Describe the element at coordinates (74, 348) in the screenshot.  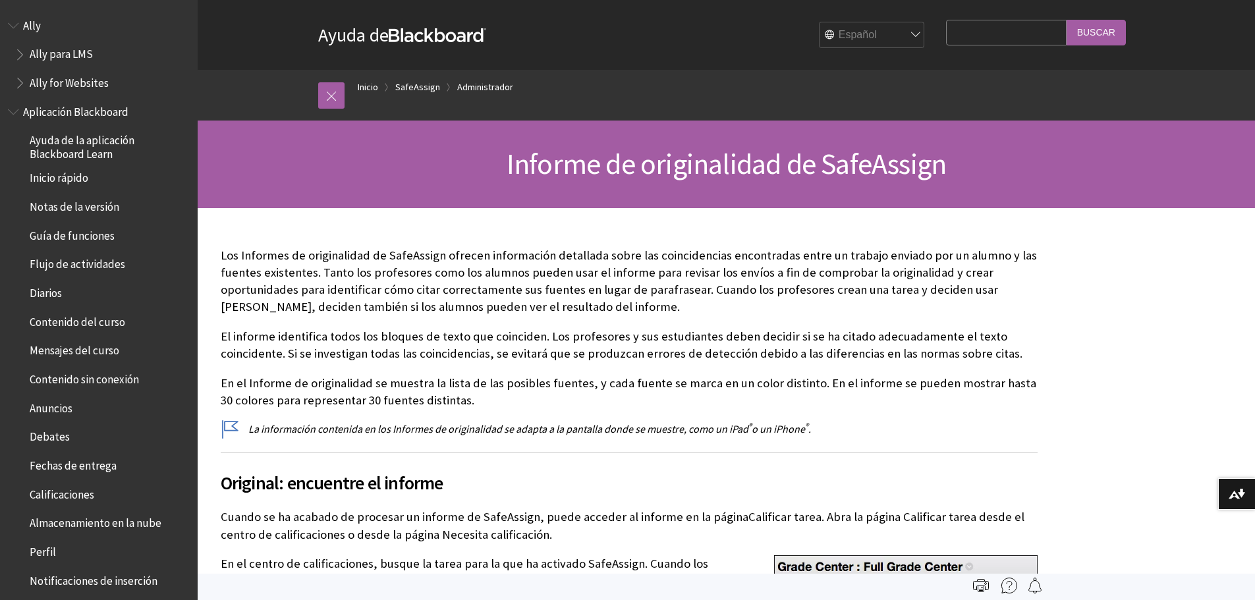
I see `span: Mensajes del curso` at that location.